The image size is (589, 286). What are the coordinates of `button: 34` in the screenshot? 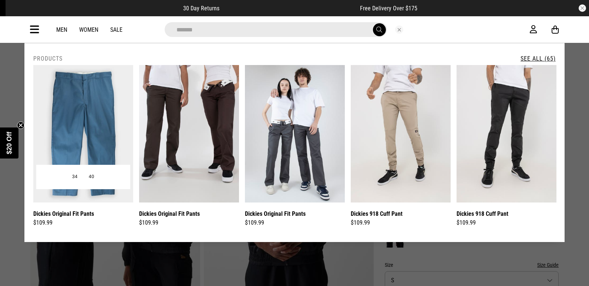 It's located at (75, 177).